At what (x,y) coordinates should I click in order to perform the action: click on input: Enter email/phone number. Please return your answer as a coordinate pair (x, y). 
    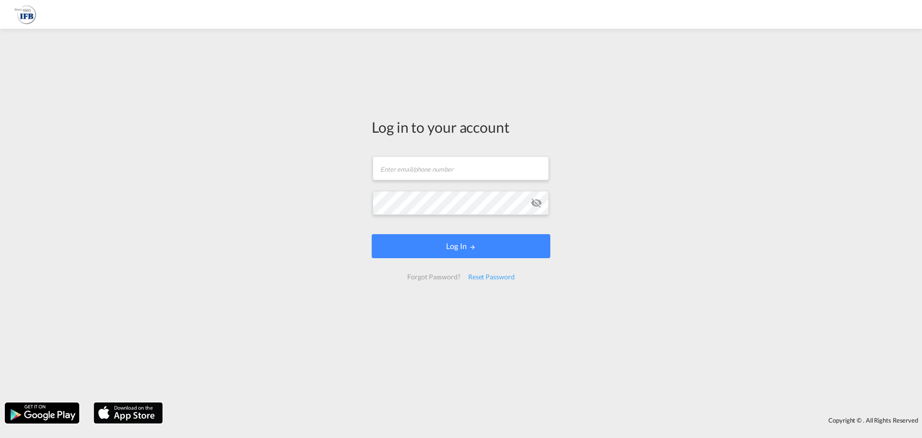
    Looking at the image, I should click on (461, 168).